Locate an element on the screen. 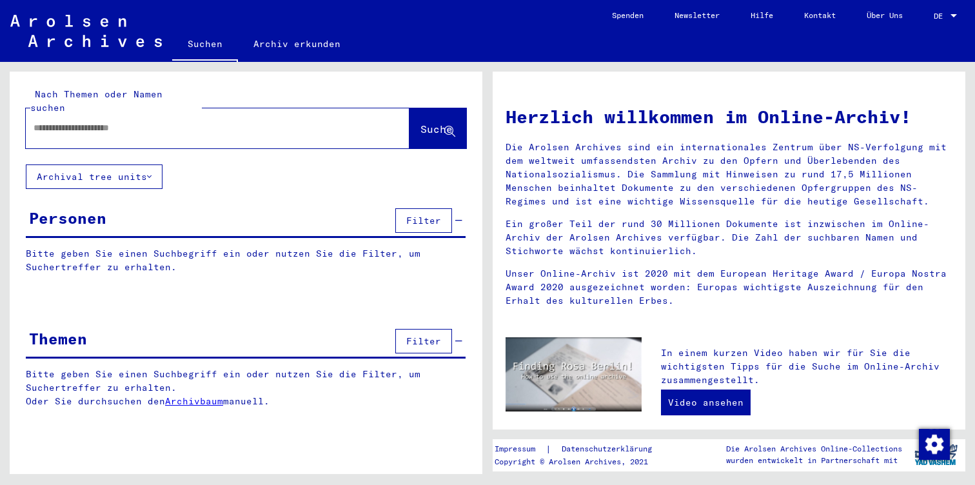 The height and width of the screenshot is (485, 975). a: Video ansehen is located at coordinates (706, 402).